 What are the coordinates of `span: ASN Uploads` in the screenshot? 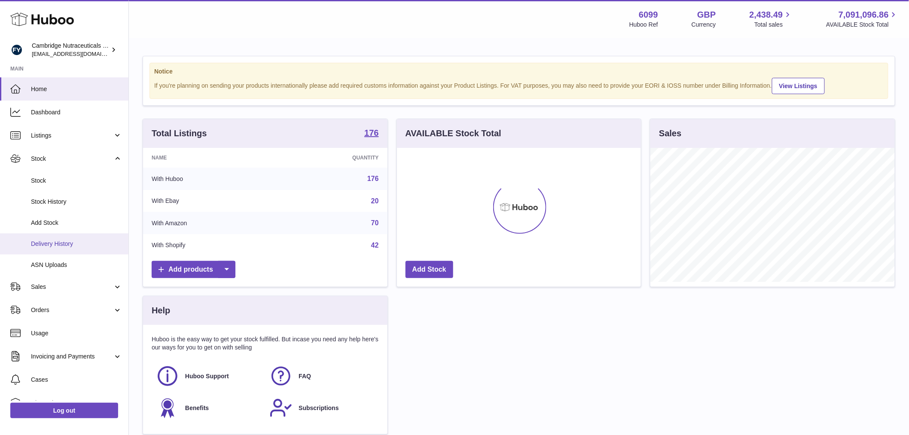 It's located at (76, 265).